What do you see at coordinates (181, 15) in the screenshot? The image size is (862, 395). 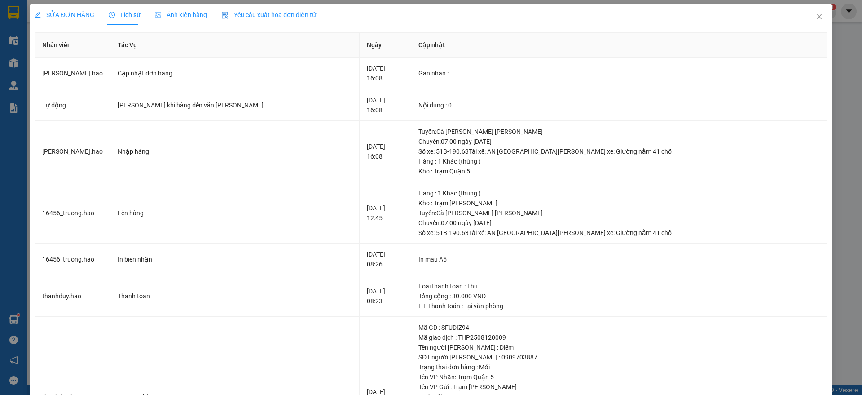 I see `span: Ảnh kiện hàng` at bounding box center [181, 15].